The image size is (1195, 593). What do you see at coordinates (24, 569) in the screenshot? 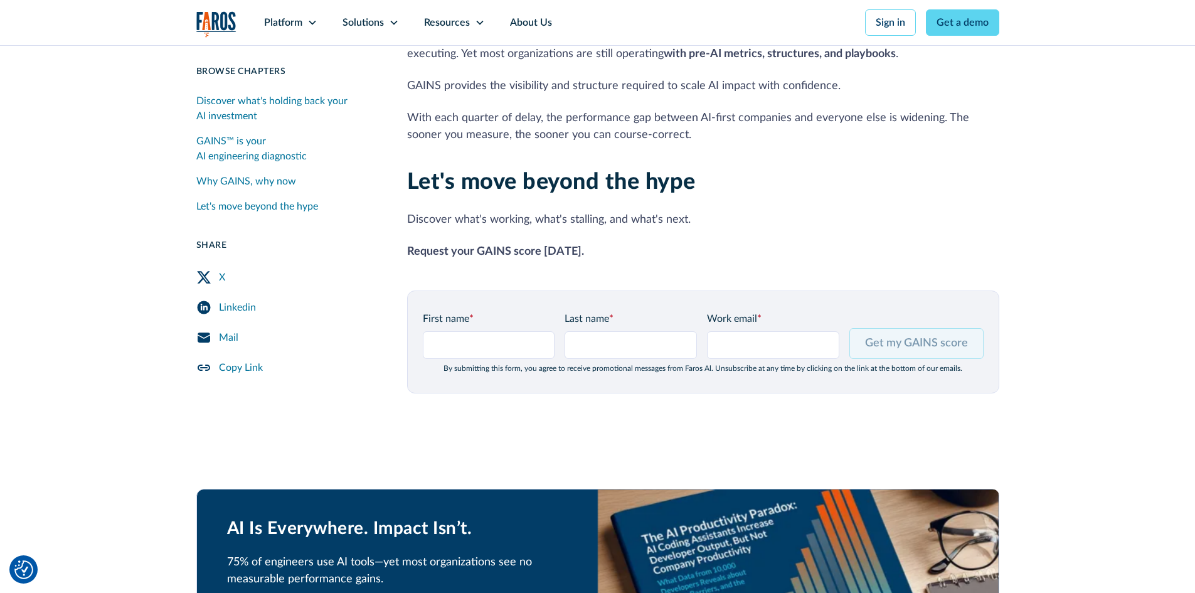
I see `button: Cookie Settings` at bounding box center [24, 569].